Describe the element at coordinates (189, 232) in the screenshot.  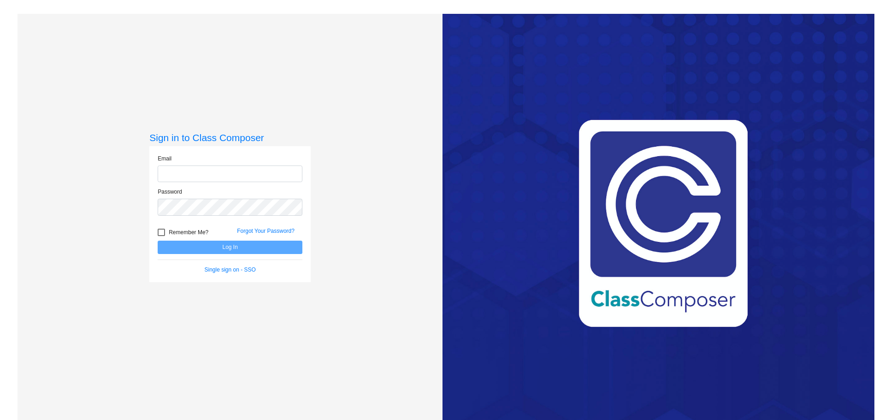
I see `span: Remember Me?` at that location.